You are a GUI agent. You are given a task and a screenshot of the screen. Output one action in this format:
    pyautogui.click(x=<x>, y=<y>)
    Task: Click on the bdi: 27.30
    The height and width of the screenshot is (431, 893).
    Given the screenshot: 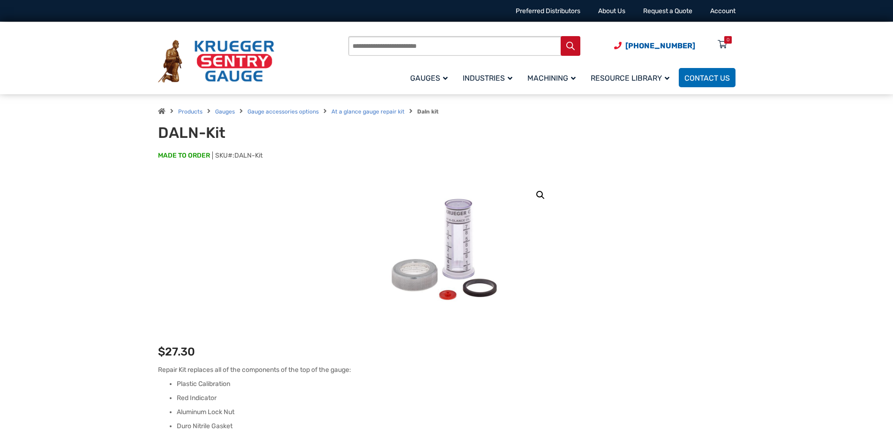 What is the action you would take?
    pyautogui.click(x=176, y=352)
    